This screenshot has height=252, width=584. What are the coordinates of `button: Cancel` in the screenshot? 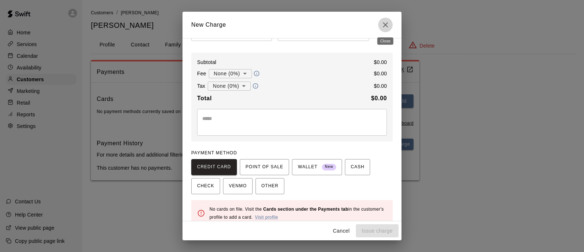 It's located at (341, 230).